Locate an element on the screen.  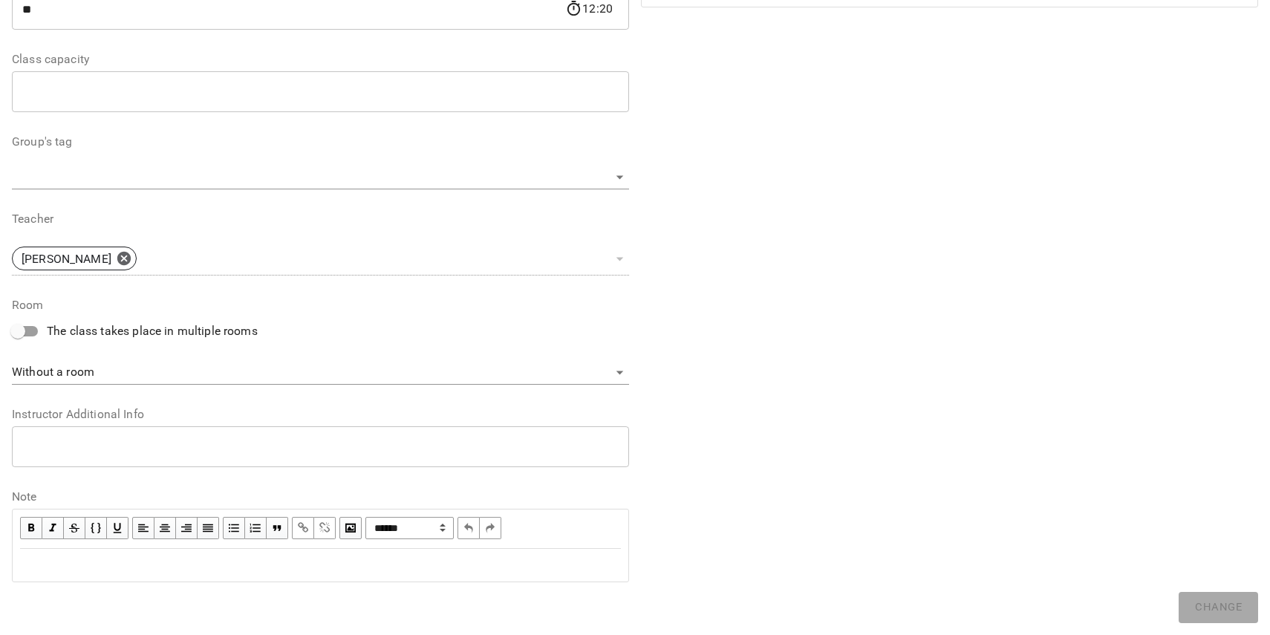
label: Room is located at coordinates (320, 305).